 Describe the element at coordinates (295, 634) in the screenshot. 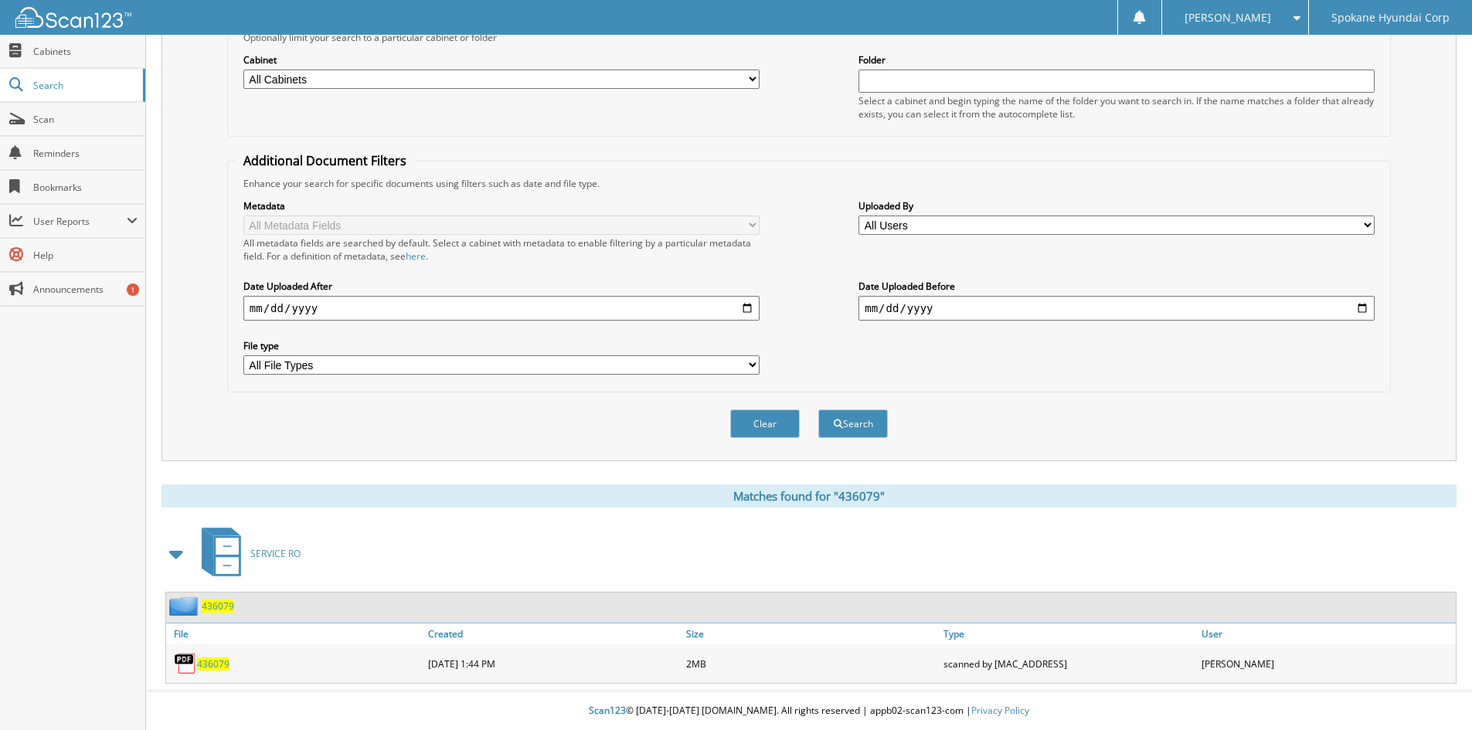

I see `a: File` at that location.